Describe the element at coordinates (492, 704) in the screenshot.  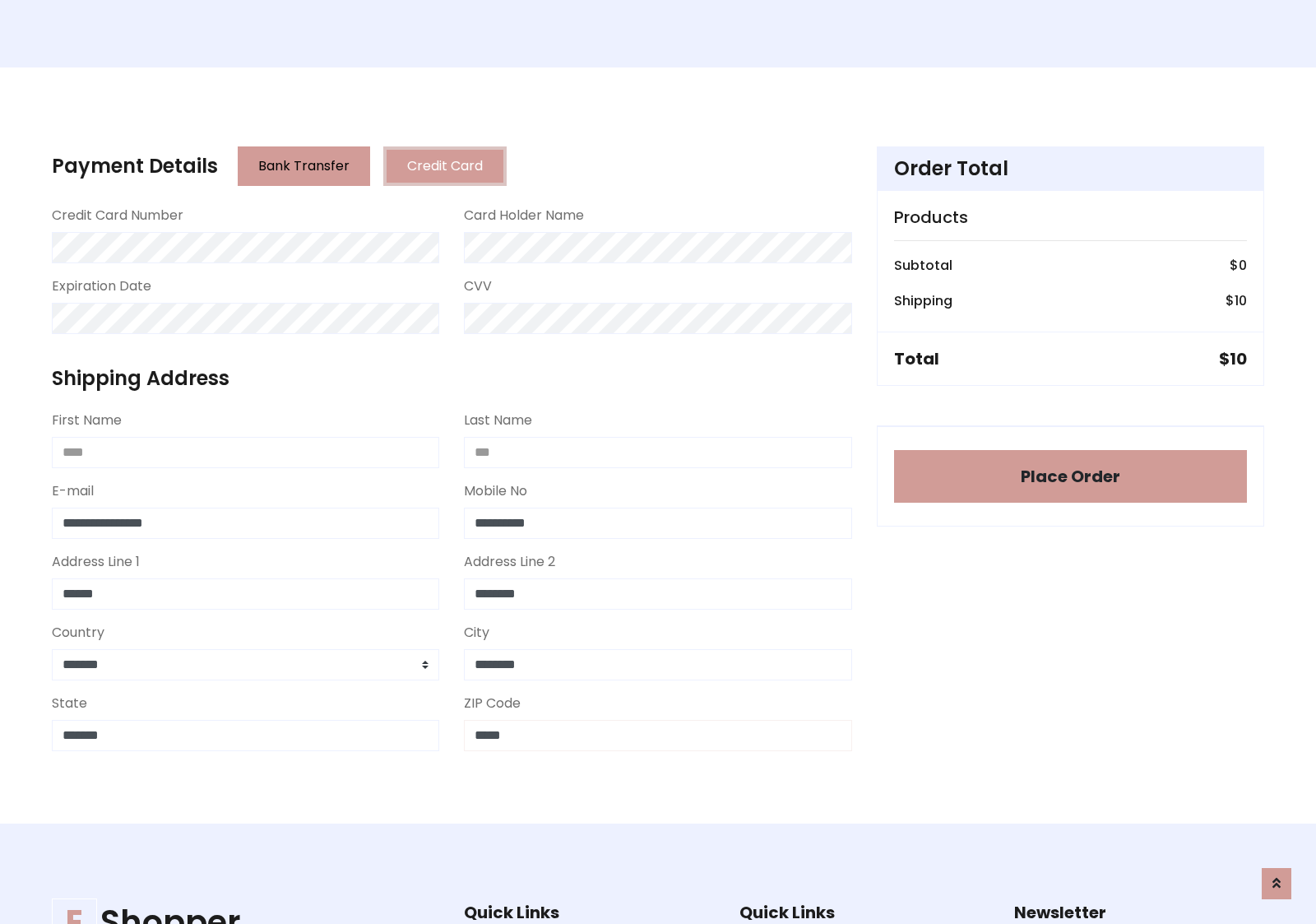
I see `label: ZIP Code` at that location.